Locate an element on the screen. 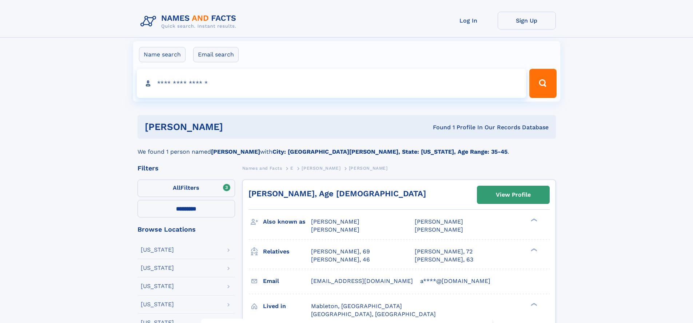  h3: Lived in is located at coordinates (287, 306).